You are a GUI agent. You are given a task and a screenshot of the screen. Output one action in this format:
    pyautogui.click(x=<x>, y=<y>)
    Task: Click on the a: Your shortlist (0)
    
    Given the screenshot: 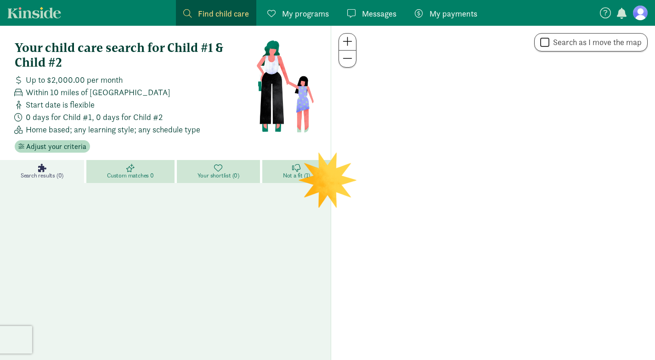 What is the action you would take?
    pyautogui.click(x=219, y=171)
    